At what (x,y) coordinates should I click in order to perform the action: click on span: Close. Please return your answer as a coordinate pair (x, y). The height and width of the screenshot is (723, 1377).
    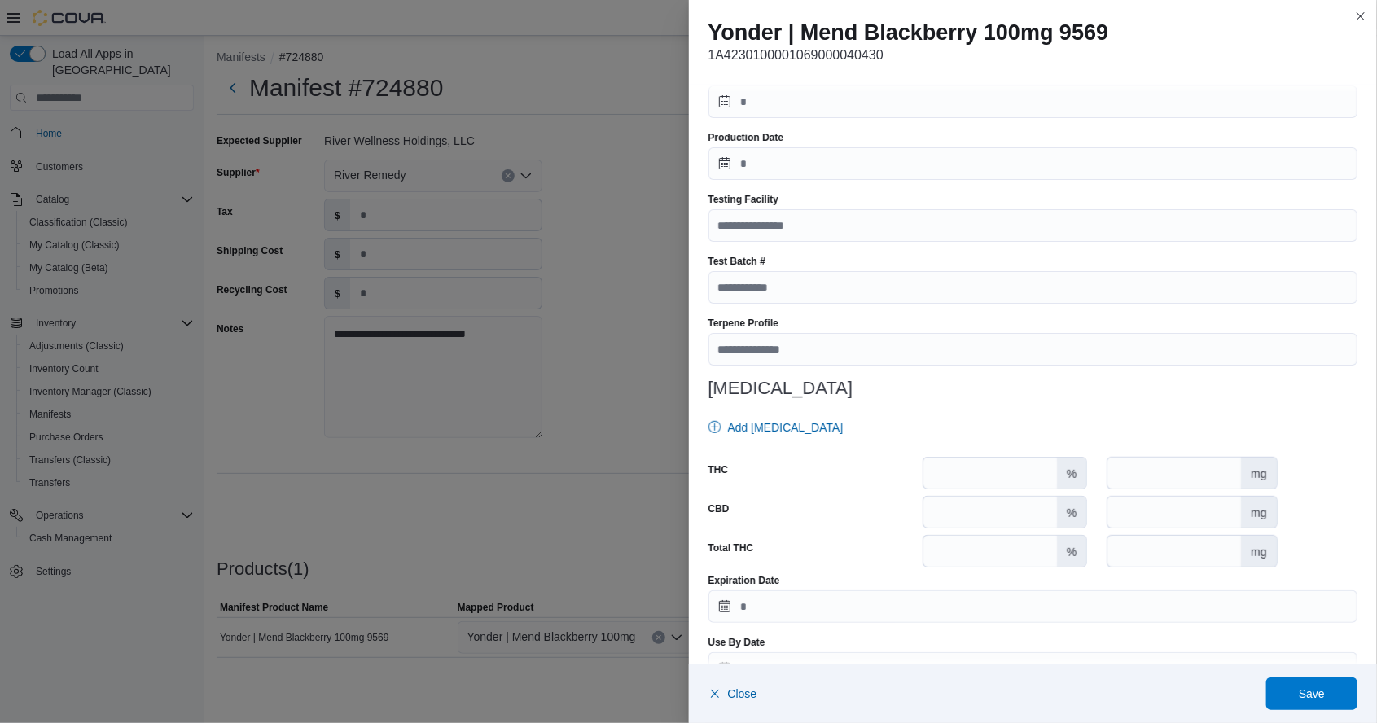
    Looking at the image, I should click on (743, 694).